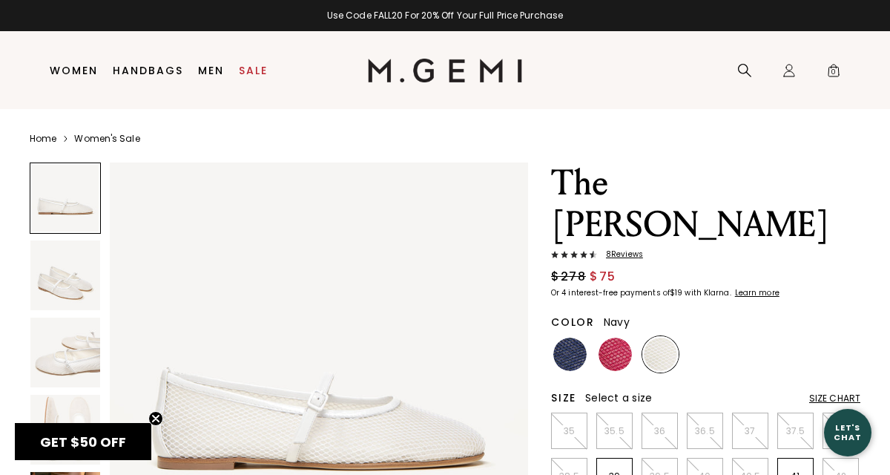  What do you see at coordinates (253, 70) in the screenshot?
I see `a: Sale` at bounding box center [253, 70].